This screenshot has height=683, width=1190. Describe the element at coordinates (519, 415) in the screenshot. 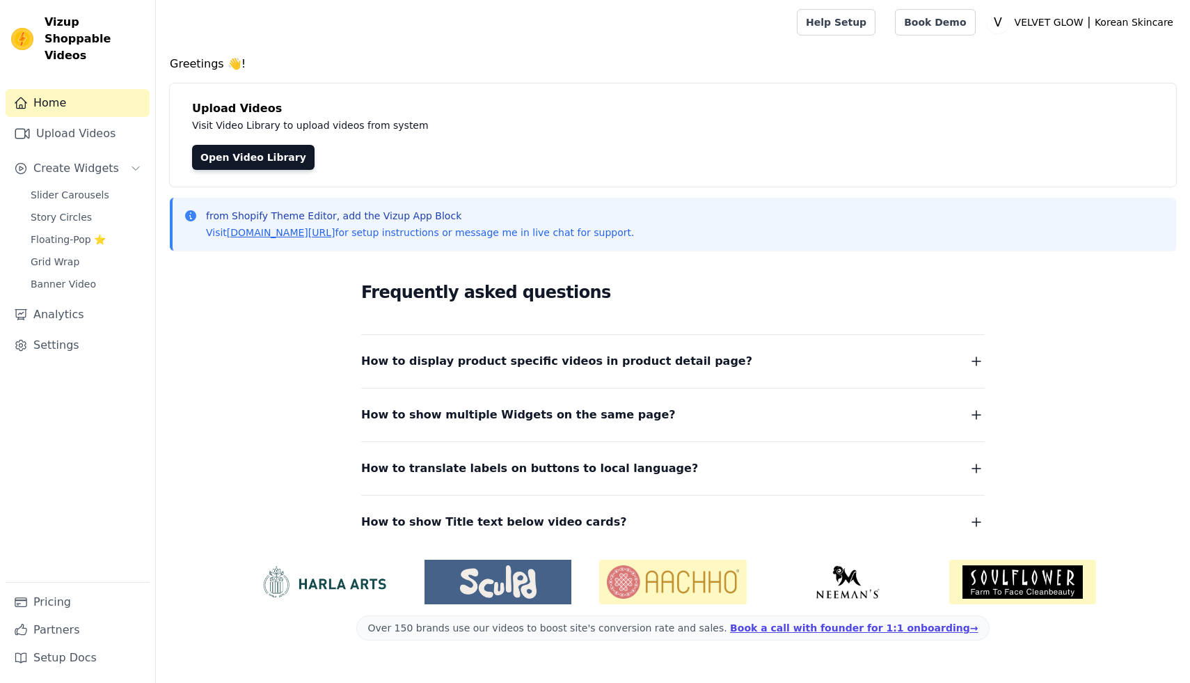

I see `span: How to show multiple Widgets on the same page?` at that location.